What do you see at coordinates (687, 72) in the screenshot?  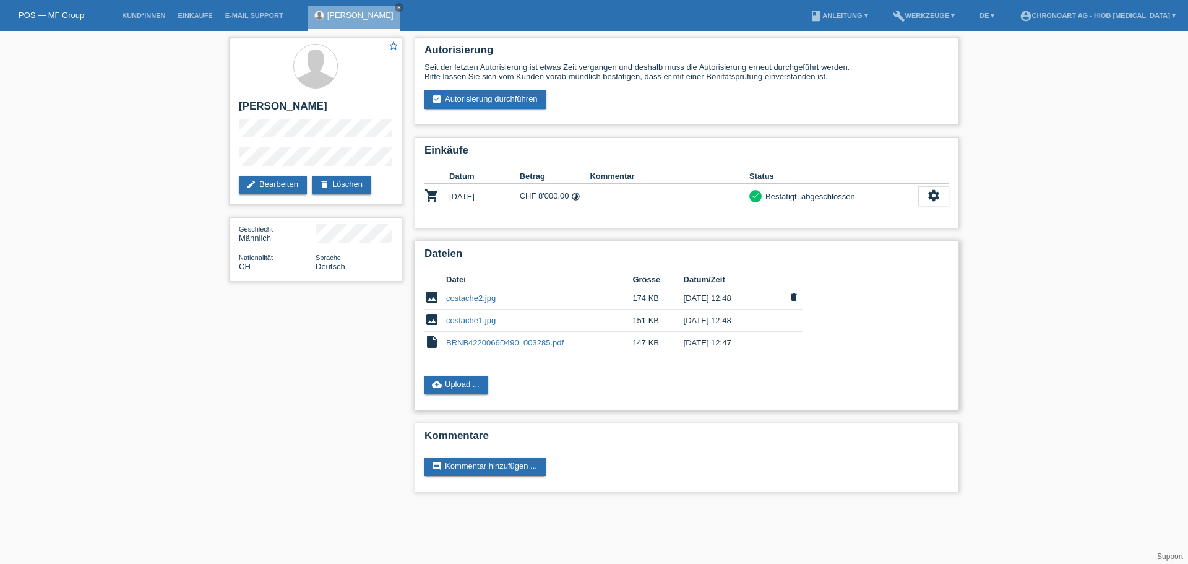 I see `div: Seit der letzten Autorisierung ist etwas Zeit vergangen und deshalb muss die Autorisierung erneut...` at bounding box center [687, 72].